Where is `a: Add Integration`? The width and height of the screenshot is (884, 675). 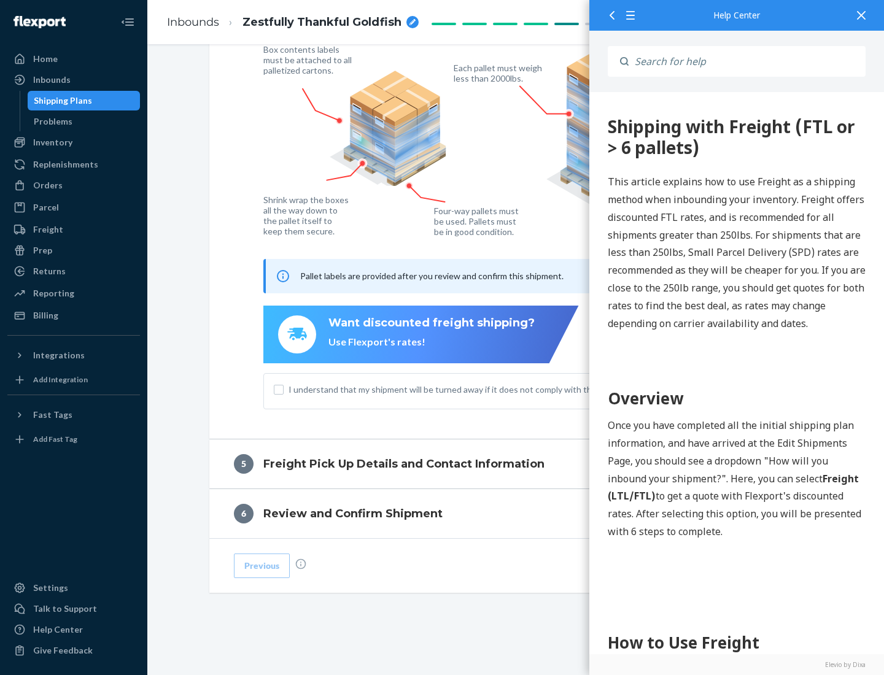 a: Add Integration is located at coordinates (74, 380).